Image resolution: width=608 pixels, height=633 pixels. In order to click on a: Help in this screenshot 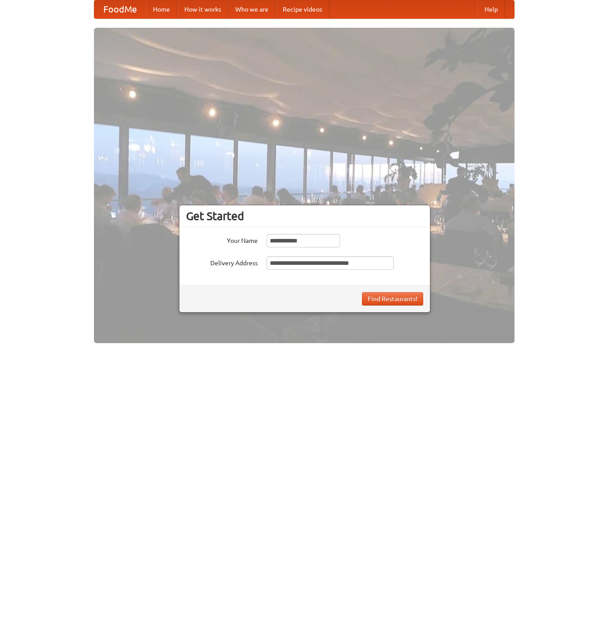, I will do `click(491, 9)`.